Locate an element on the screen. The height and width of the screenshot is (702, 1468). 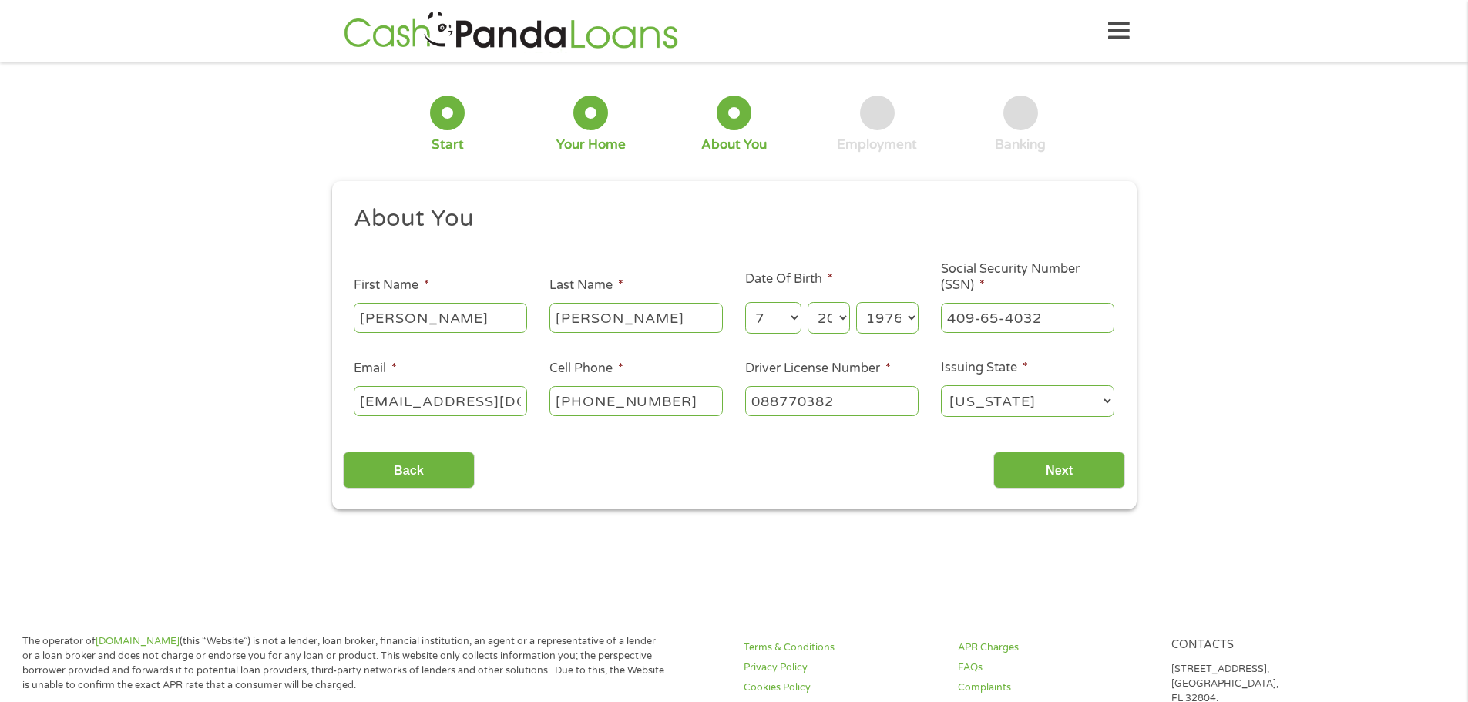
label: First Name is located at coordinates (391, 285).